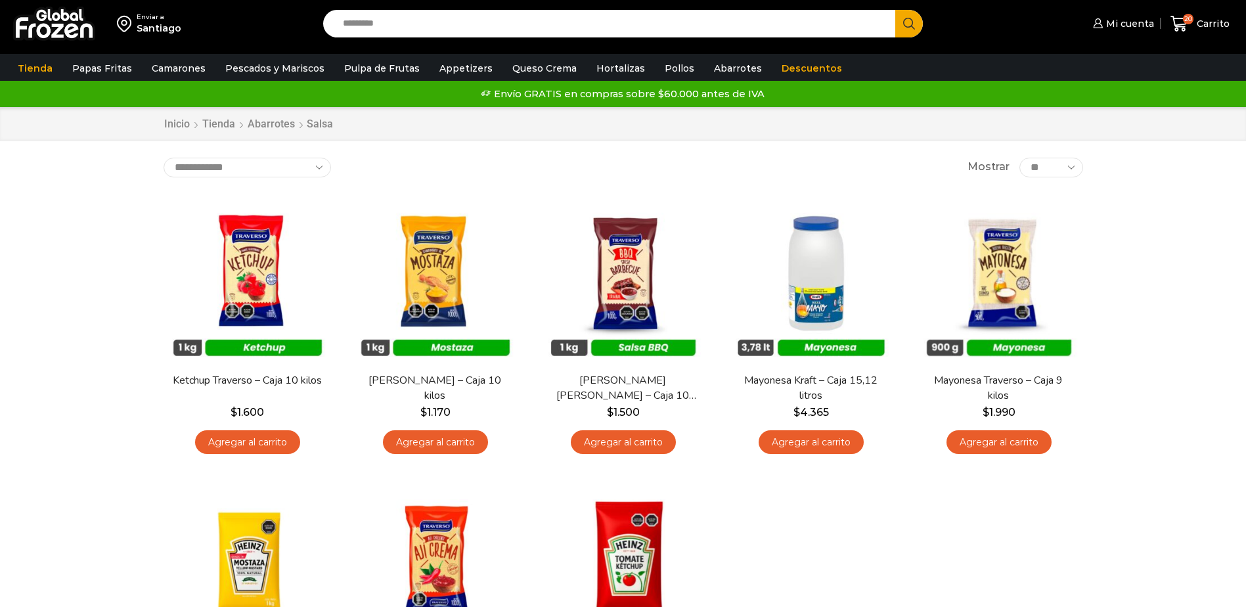 The height and width of the screenshot is (607, 1246). What do you see at coordinates (988, 167) in the screenshot?
I see `span: Mostrar` at bounding box center [988, 167].